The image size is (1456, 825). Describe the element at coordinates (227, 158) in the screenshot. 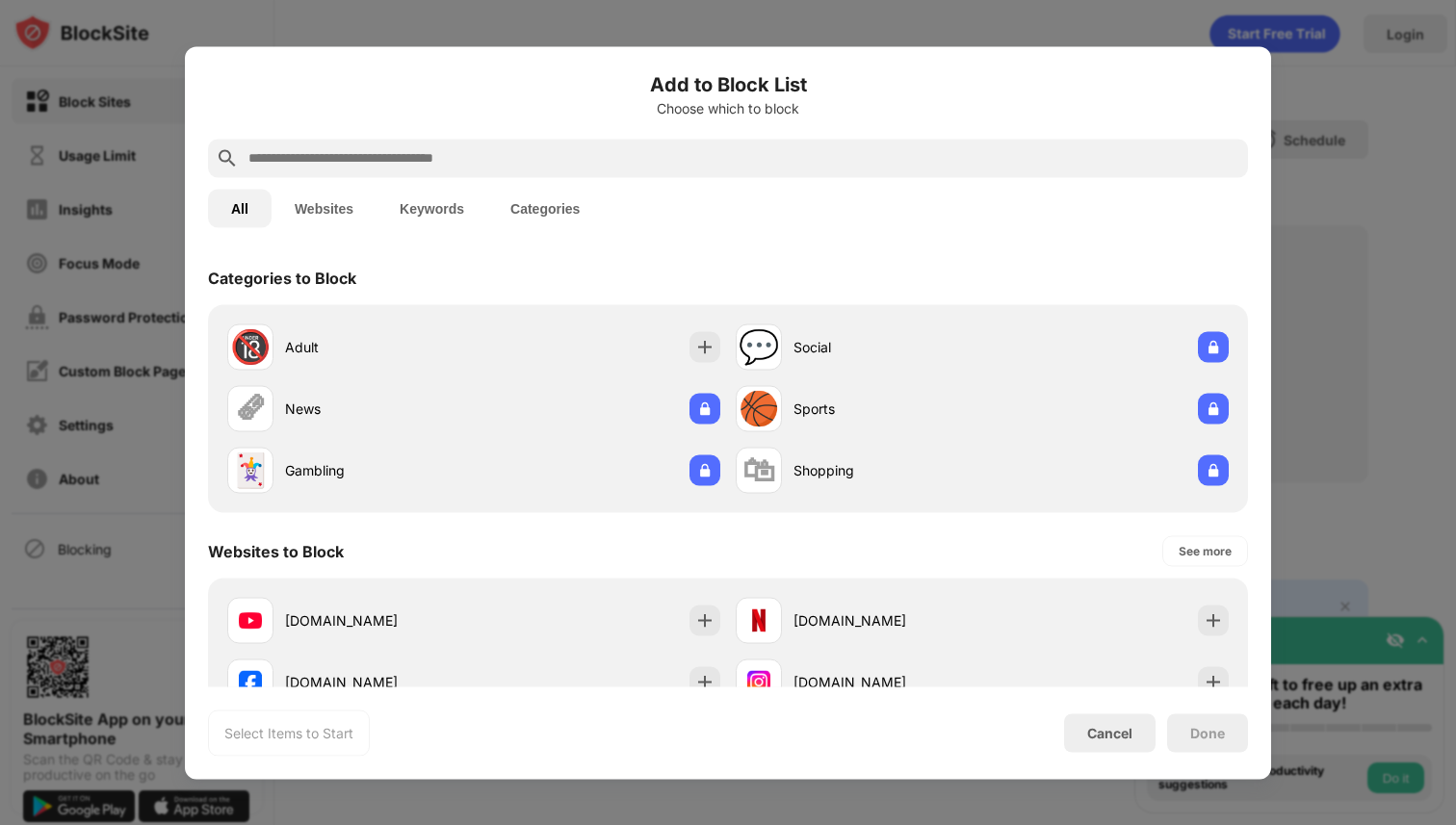

I see `img: search.svg` at that location.